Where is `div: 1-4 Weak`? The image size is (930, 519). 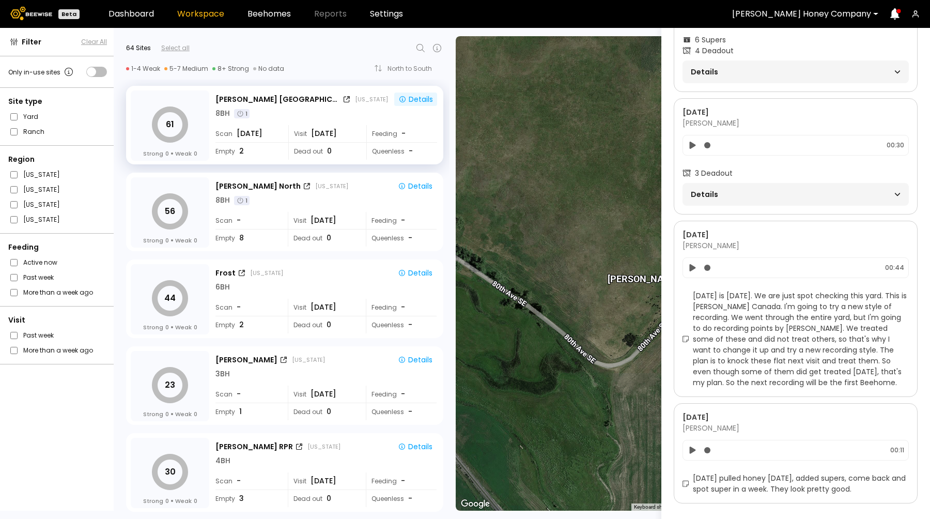
div: 1-4 Weak is located at coordinates (143, 69).